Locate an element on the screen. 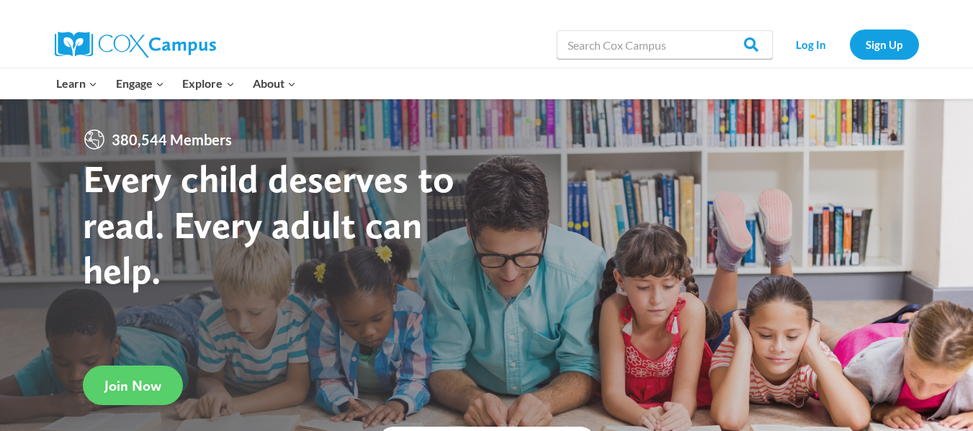 This screenshot has width=973, height=431. span: Join Now is located at coordinates (132, 386).